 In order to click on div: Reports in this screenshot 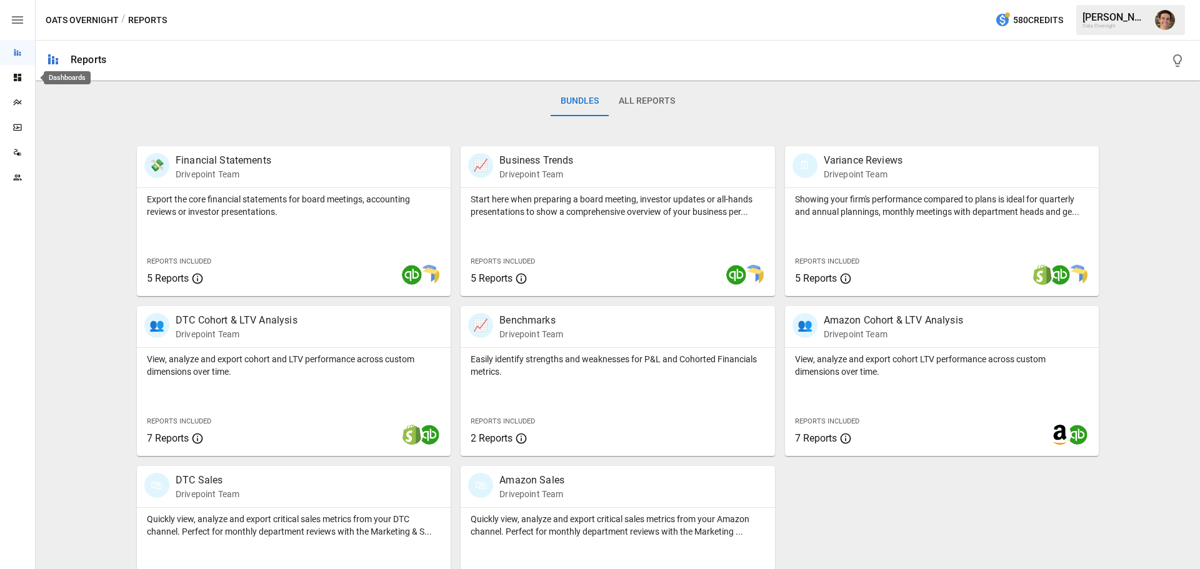, I will do `click(88, 59)`.